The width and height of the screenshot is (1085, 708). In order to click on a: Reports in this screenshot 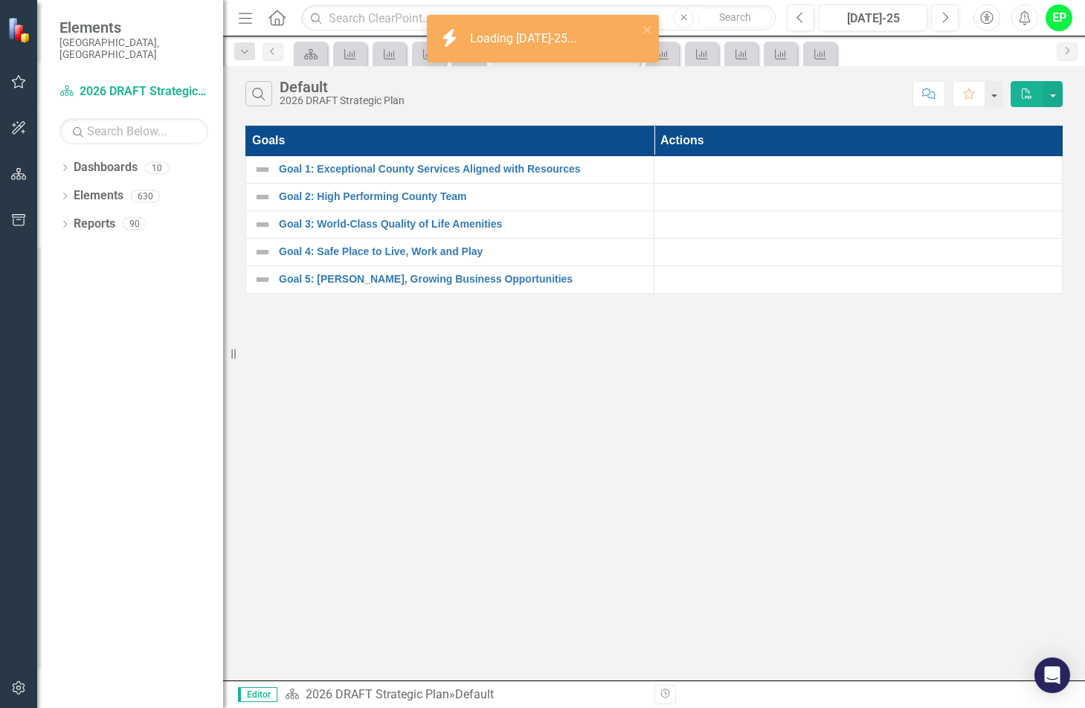, I will do `click(94, 224)`.